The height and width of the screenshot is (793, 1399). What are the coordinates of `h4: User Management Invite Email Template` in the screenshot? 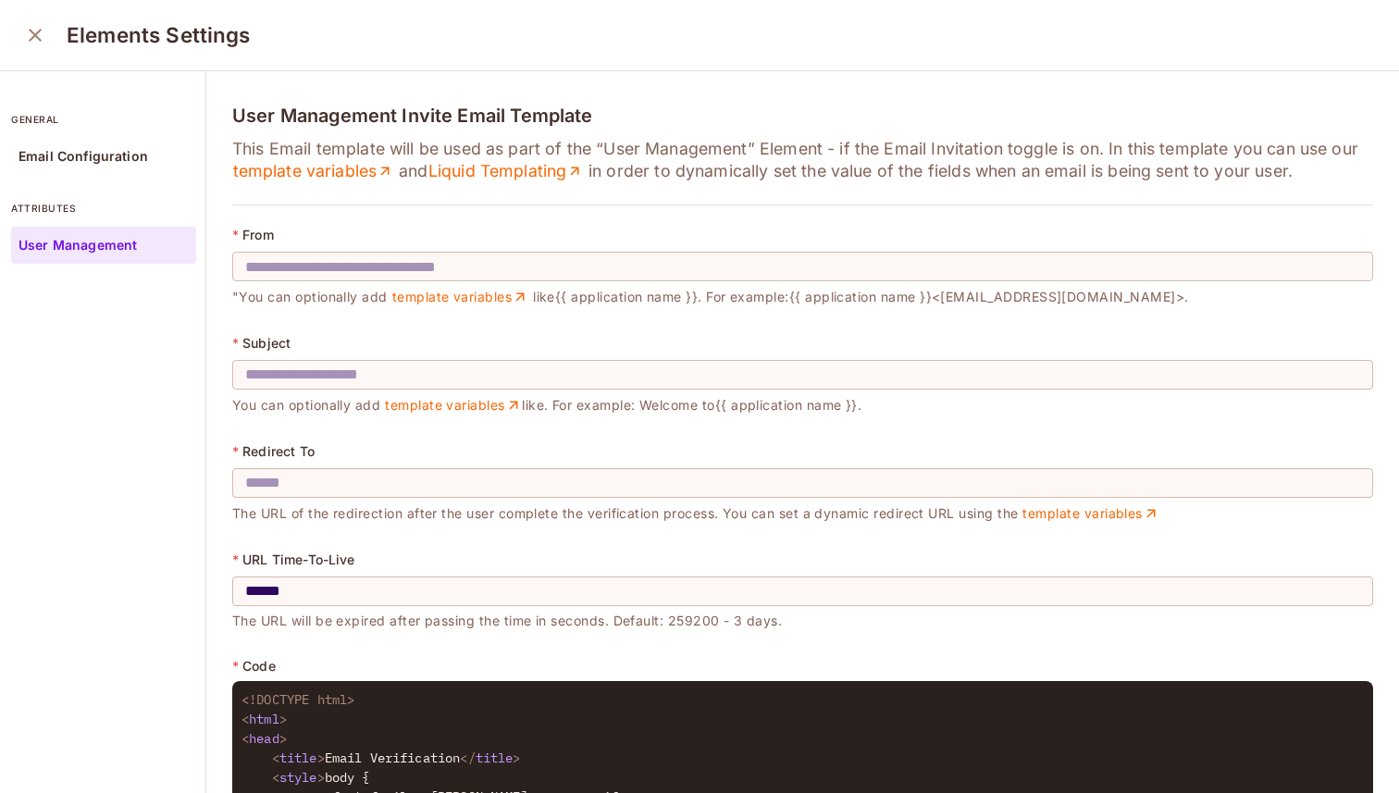 It's located at (802, 116).